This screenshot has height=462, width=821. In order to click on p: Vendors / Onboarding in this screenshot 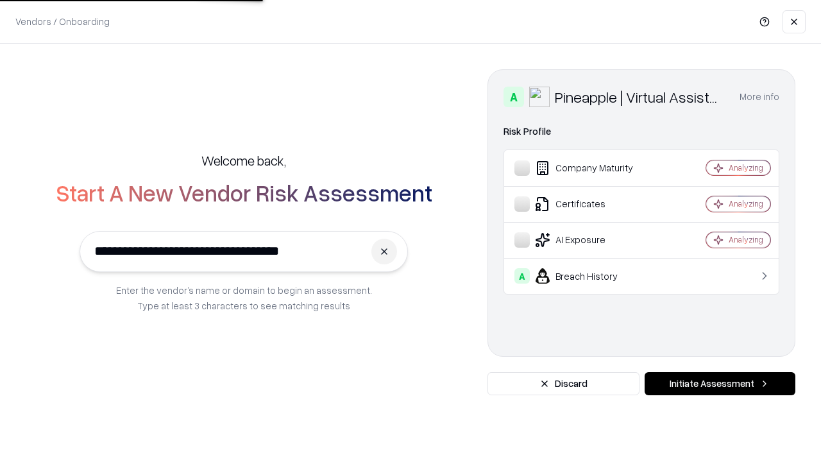, I will do `click(62, 21)`.